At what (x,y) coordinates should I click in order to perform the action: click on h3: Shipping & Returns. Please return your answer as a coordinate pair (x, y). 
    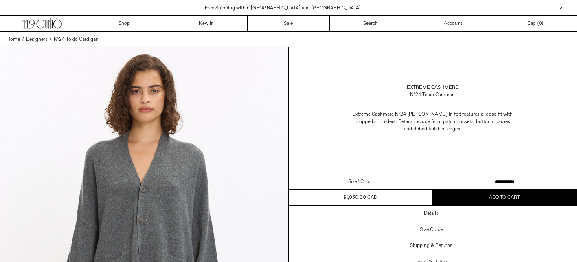
    Looking at the image, I should click on (431, 245).